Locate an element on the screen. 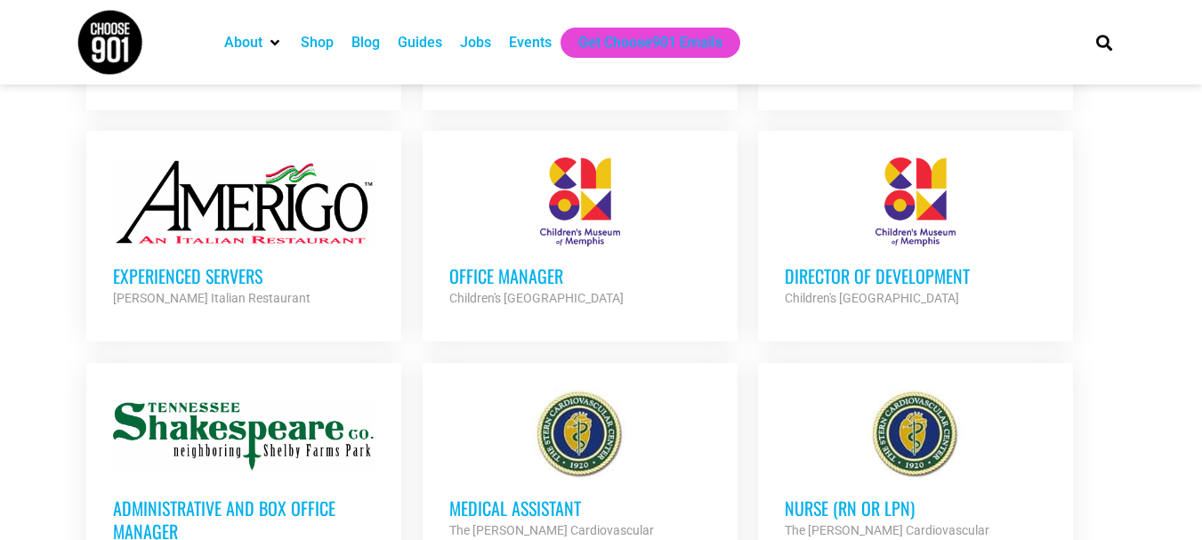  h3: Nurse (RN or LPN) is located at coordinates (916, 508).